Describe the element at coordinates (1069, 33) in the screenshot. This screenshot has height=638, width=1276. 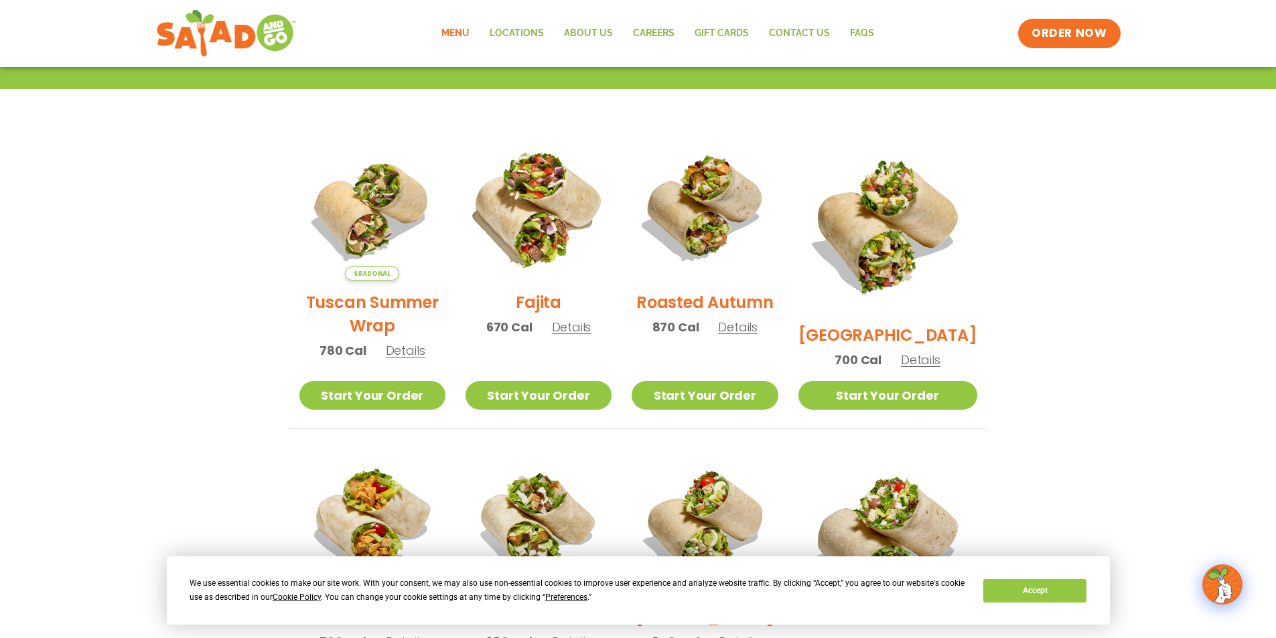
I see `a: ORDER NOW` at that location.